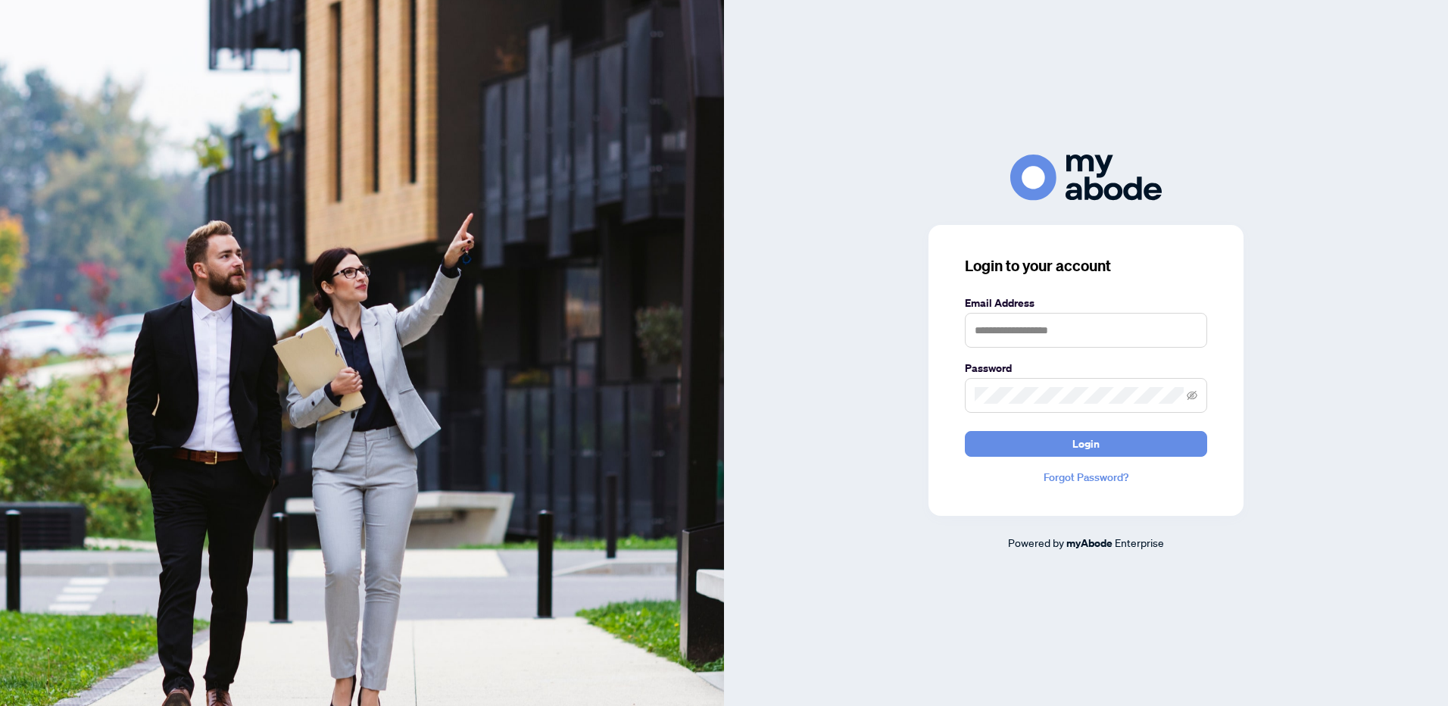  Describe the element at coordinates (1086, 368) in the screenshot. I see `label: Password` at that location.